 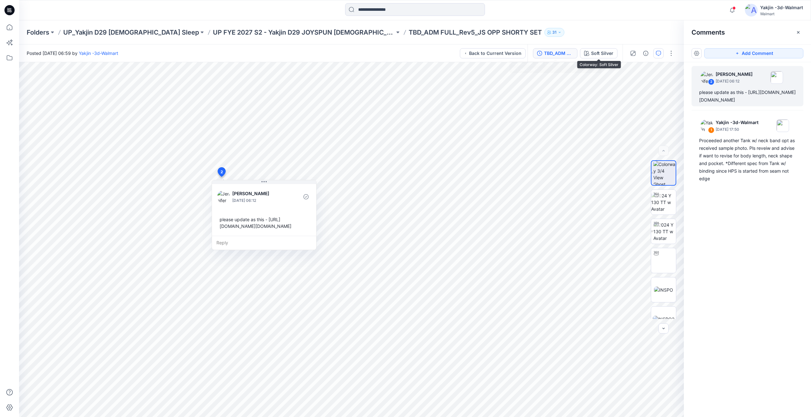 What do you see at coordinates (781, 14) in the screenshot?
I see `div: Walmart` at bounding box center [781, 14].